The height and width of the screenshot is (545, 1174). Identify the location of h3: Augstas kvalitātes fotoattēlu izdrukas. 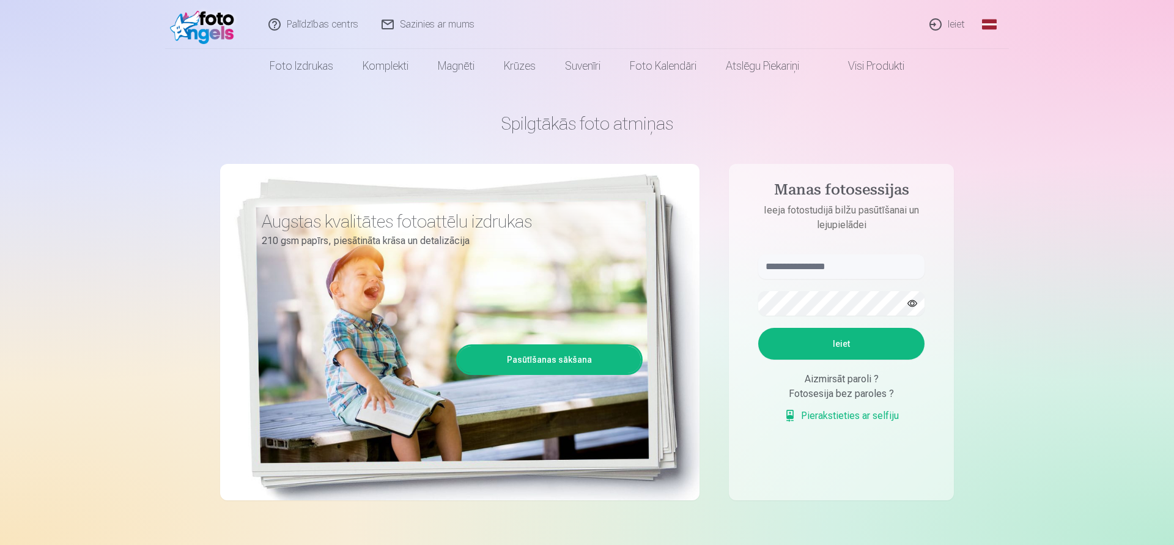
(448, 221).